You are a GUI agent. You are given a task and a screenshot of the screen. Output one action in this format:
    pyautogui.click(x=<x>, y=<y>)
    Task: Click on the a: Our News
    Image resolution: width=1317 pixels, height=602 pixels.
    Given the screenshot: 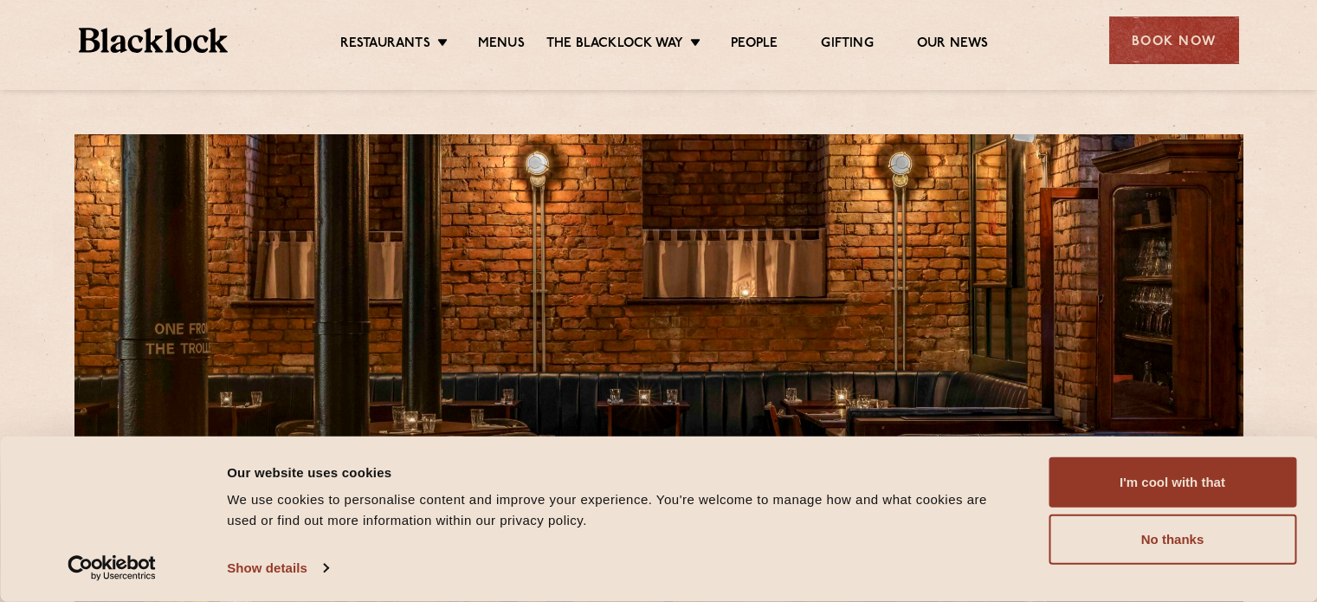 What is the action you would take?
    pyautogui.click(x=952, y=45)
    